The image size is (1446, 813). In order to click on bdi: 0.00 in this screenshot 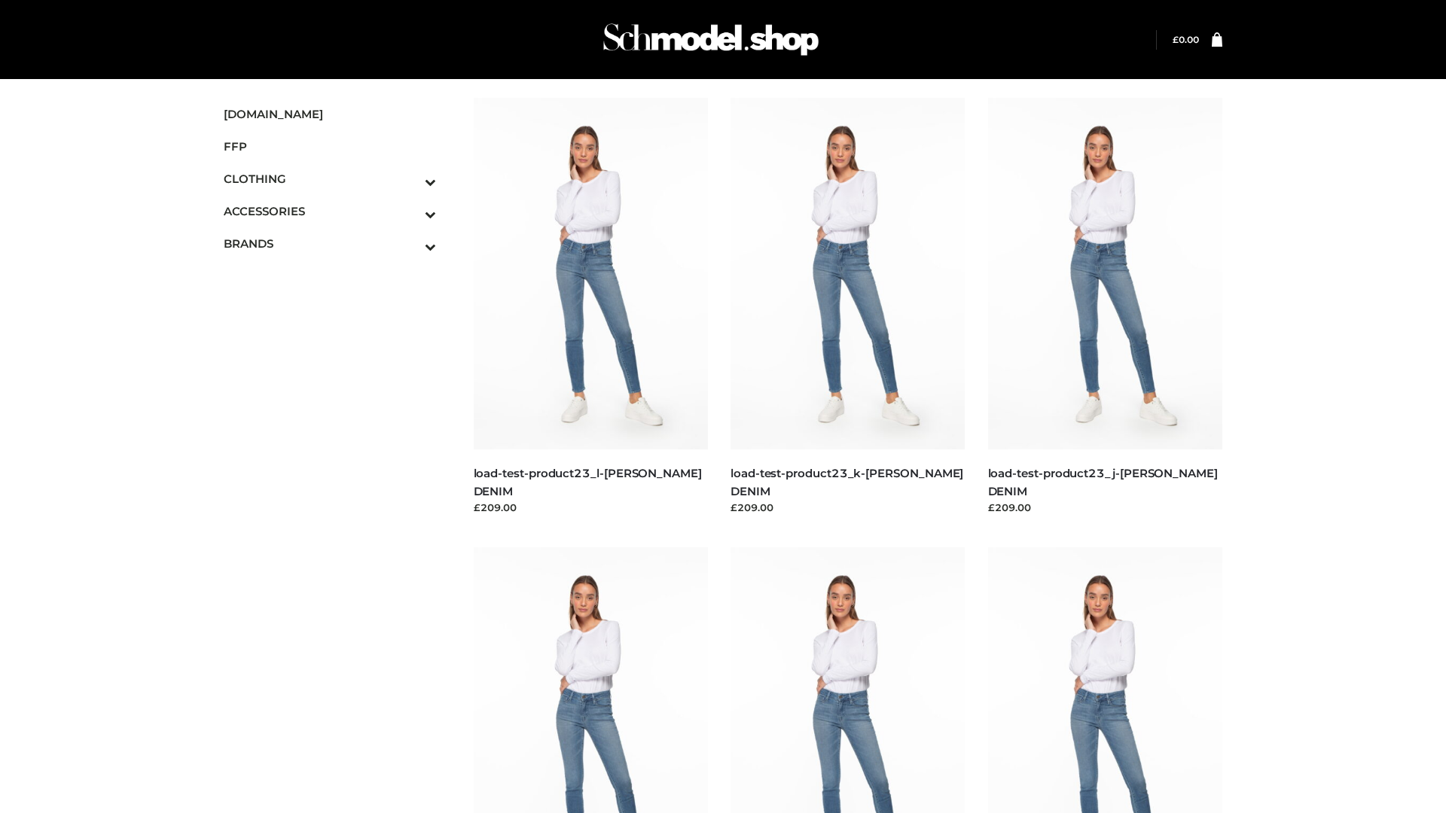, I will do `click(1185, 39)`.